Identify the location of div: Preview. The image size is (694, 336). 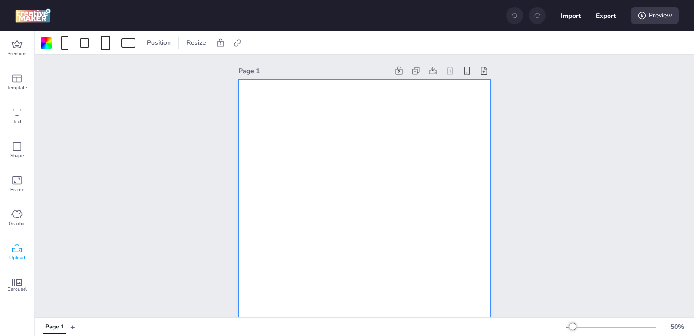
(655, 16).